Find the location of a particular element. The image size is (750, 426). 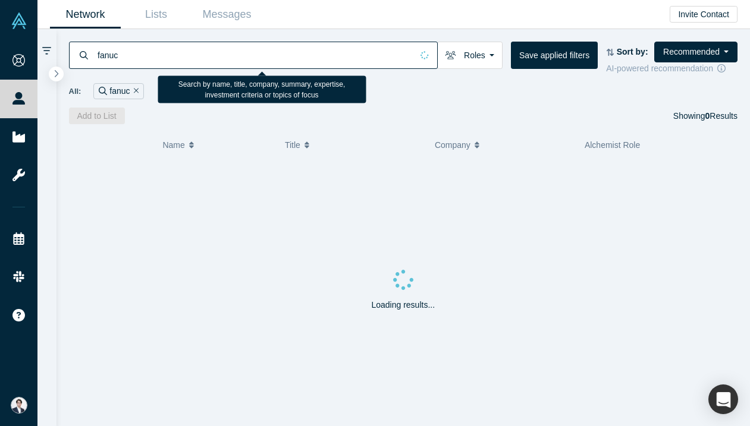

img: Alchemist Vault Logo is located at coordinates (19, 21).